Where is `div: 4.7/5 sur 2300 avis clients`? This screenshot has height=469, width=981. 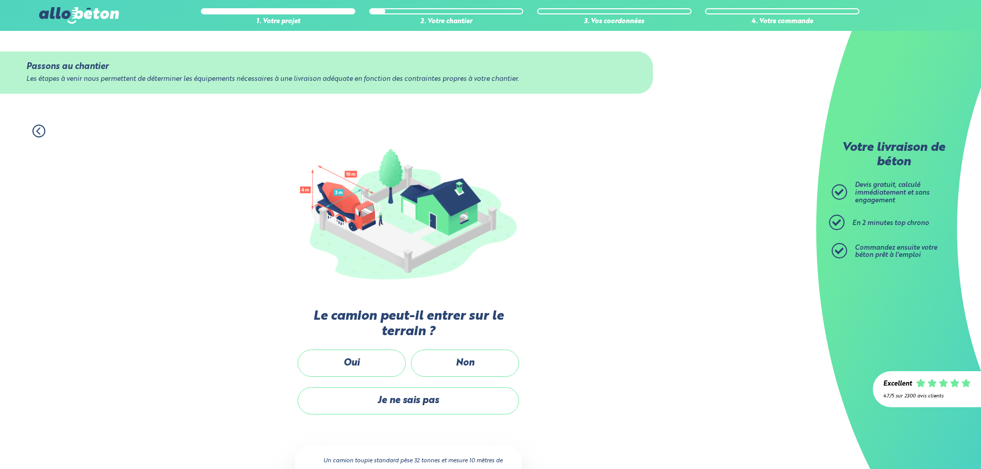 div: 4.7/5 sur 2300 avis clients is located at coordinates (927, 396).